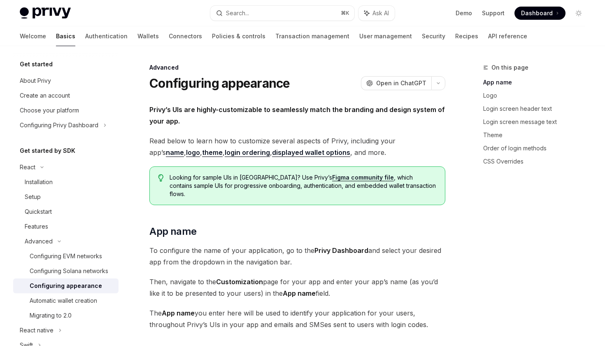  I want to click on a: Create an account, so click(66, 95).